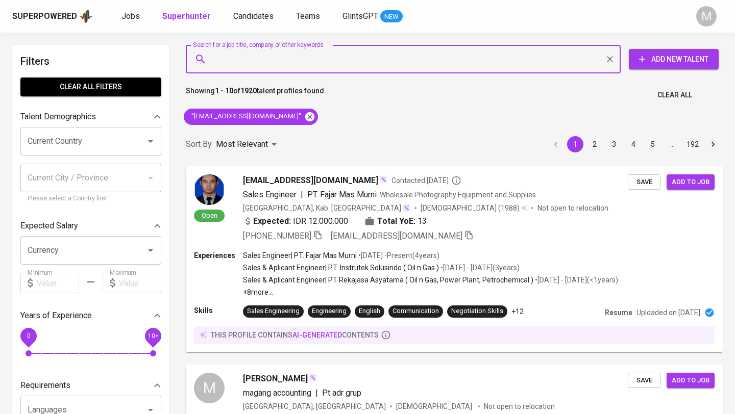  I want to click on button: Go to page 5, so click(653, 144).